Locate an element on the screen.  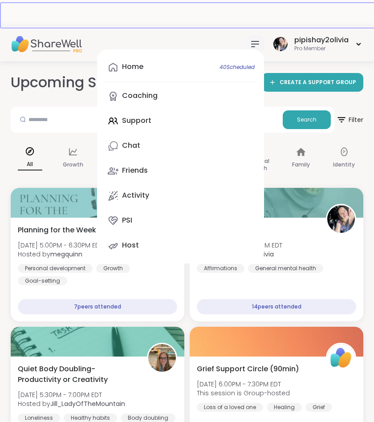
div: Host is located at coordinates (130, 245).